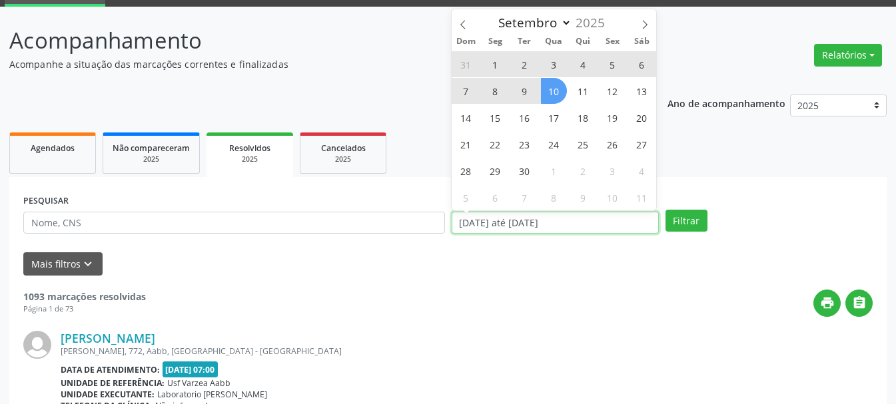 The width and height of the screenshot is (896, 404). Describe the element at coordinates (642, 171) in the screenshot. I see `span: Outubro 4, 2025` at that location.